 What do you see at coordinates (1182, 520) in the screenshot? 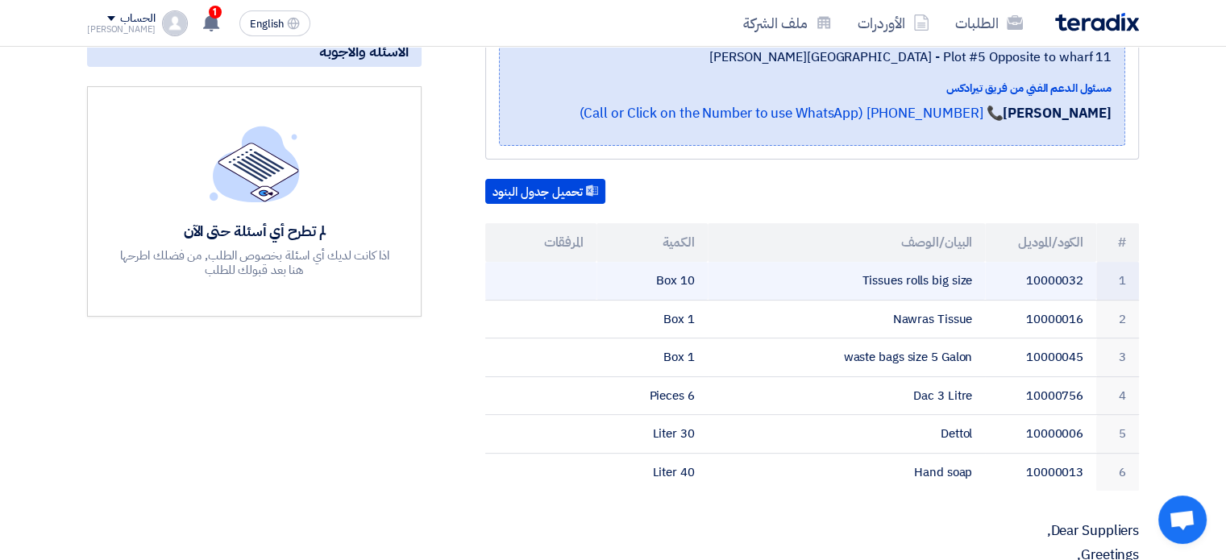
I see `div: دردشة مفتوحة` at bounding box center [1182, 520].